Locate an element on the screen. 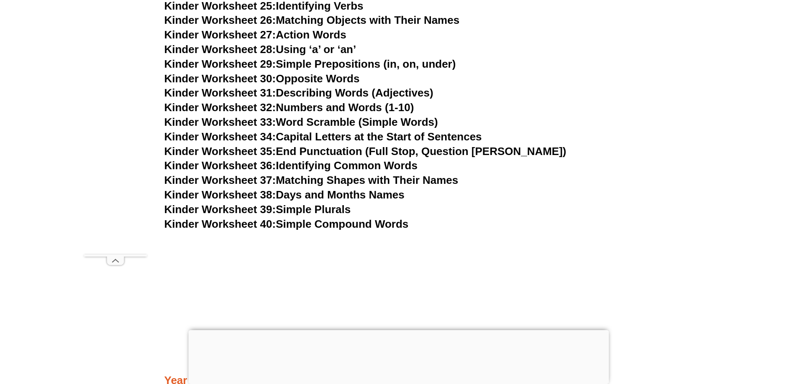 Image resolution: width=797 pixels, height=384 pixels. span: Kinder Worksheet 30: is located at coordinates (220, 79).